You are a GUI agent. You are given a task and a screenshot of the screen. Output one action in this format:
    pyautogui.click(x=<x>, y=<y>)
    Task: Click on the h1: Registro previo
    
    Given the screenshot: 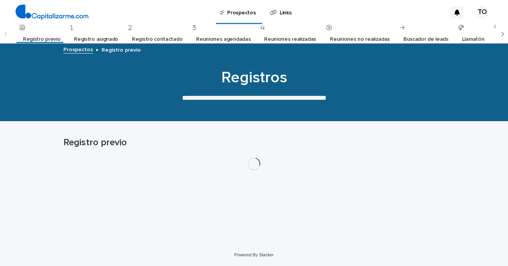 What is the action you would take?
    pyautogui.click(x=254, y=143)
    